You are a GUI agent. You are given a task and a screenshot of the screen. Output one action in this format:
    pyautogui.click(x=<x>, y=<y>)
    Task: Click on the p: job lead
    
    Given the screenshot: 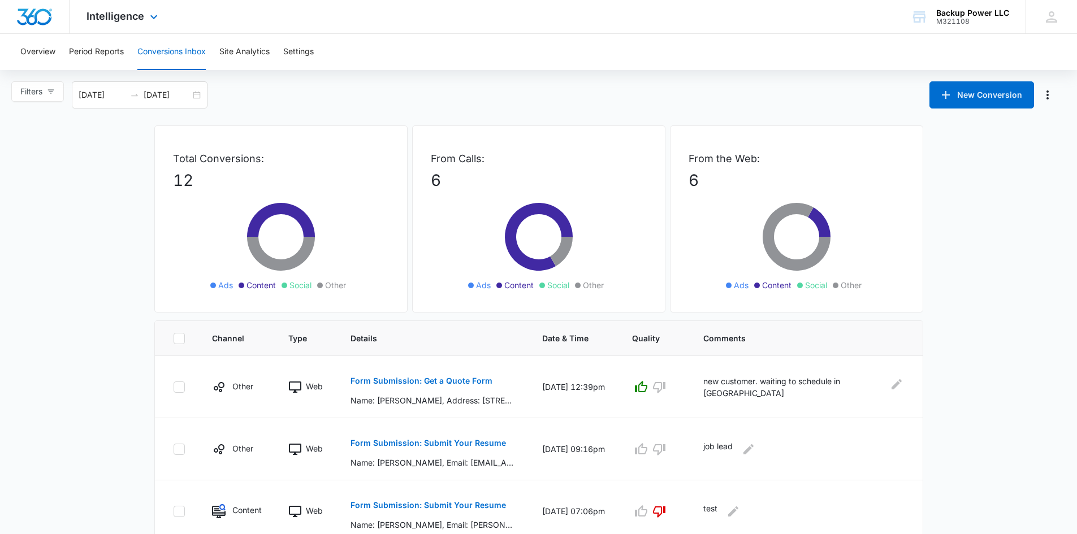 What is the action you would take?
    pyautogui.click(x=718, y=450)
    